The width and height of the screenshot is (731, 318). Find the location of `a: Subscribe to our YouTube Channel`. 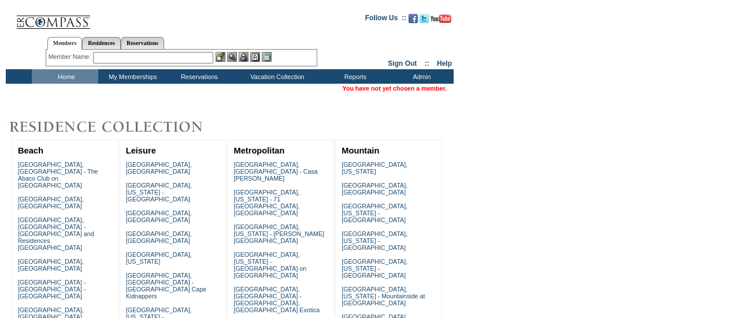

a: Subscribe to our YouTube Channel is located at coordinates (441, 21).